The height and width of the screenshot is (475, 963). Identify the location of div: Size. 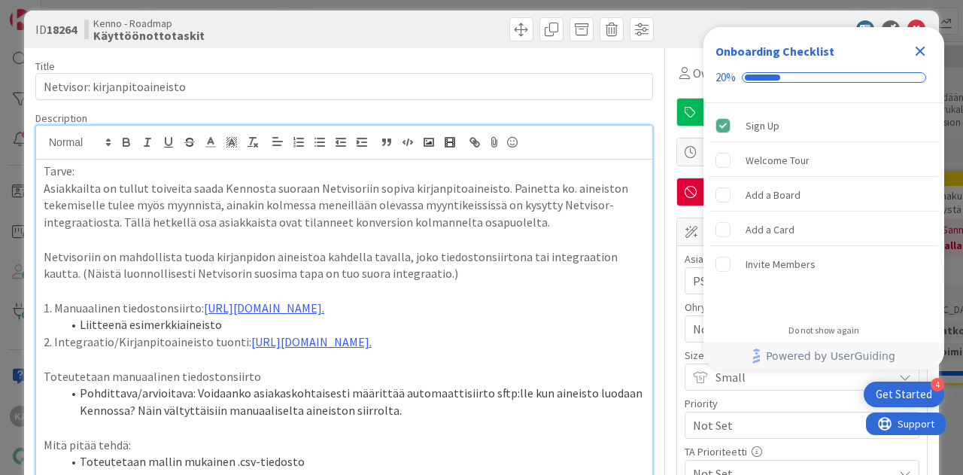
(802, 355).